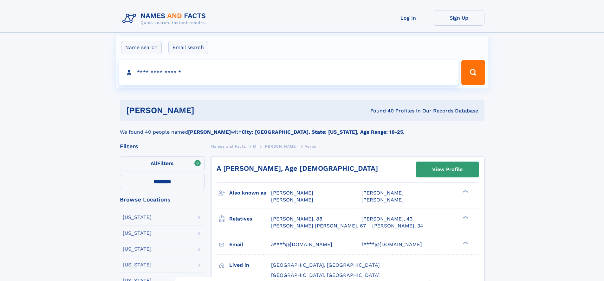 The width and height of the screenshot is (604, 281). I want to click on button: Search Button, so click(473, 73).